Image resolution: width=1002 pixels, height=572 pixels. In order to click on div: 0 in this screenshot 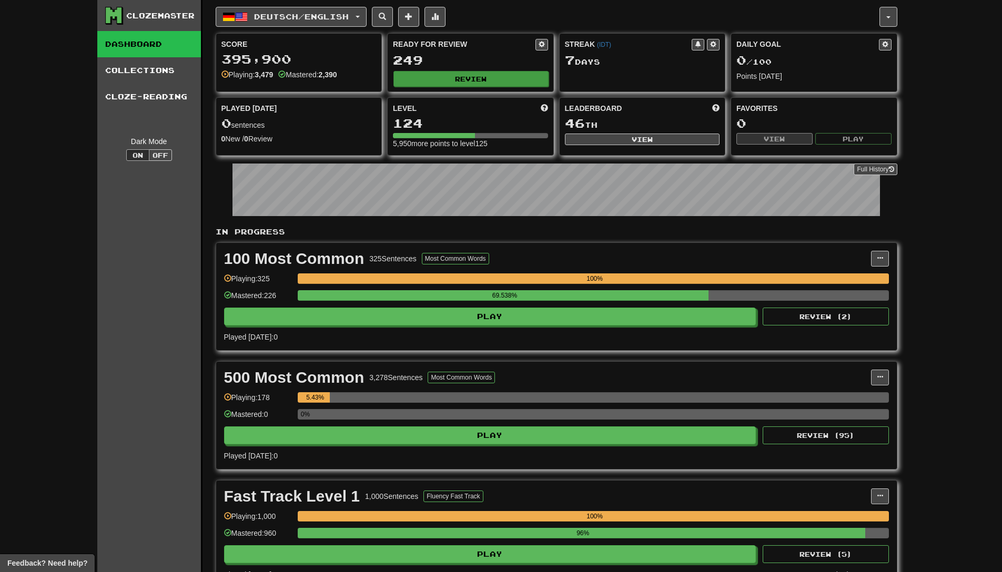, I will do `click(813, 123)`.